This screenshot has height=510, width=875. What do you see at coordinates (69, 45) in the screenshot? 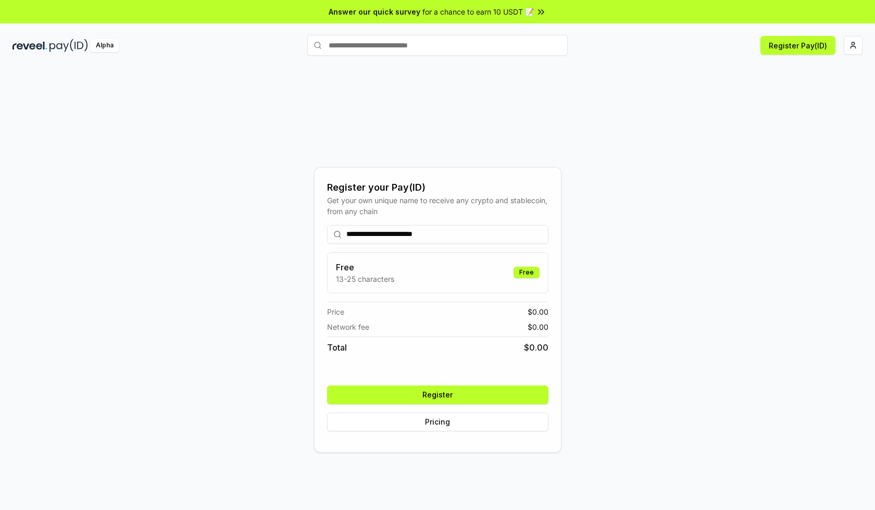
I see `img: pay_id` at bounding box center [69, 45].